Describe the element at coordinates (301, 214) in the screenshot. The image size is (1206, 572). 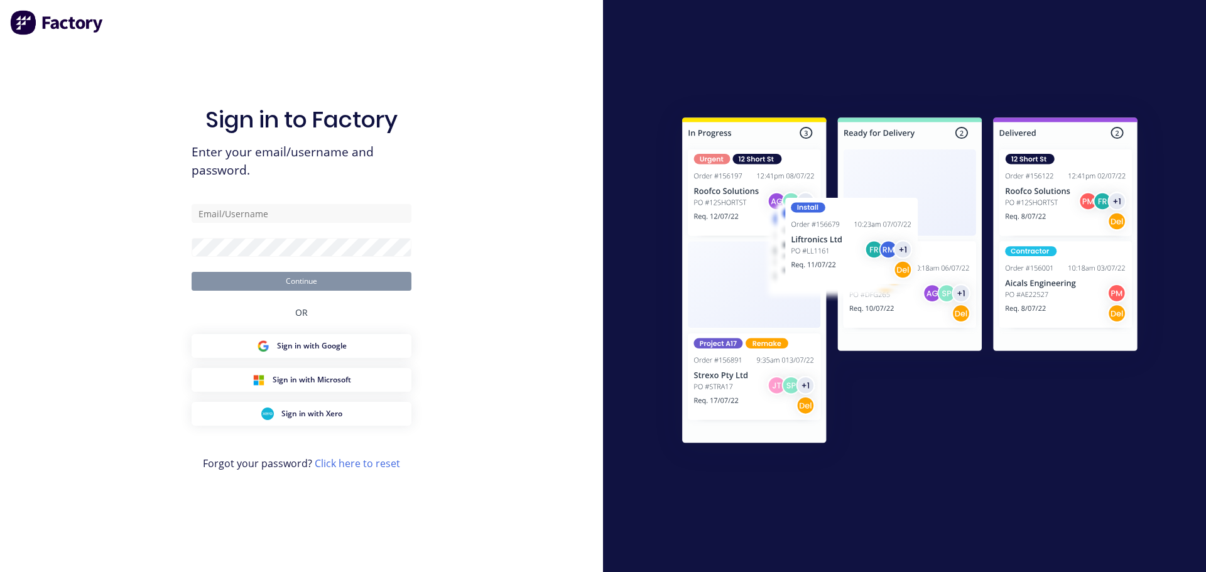
I see `input: Email/Username` at that location.